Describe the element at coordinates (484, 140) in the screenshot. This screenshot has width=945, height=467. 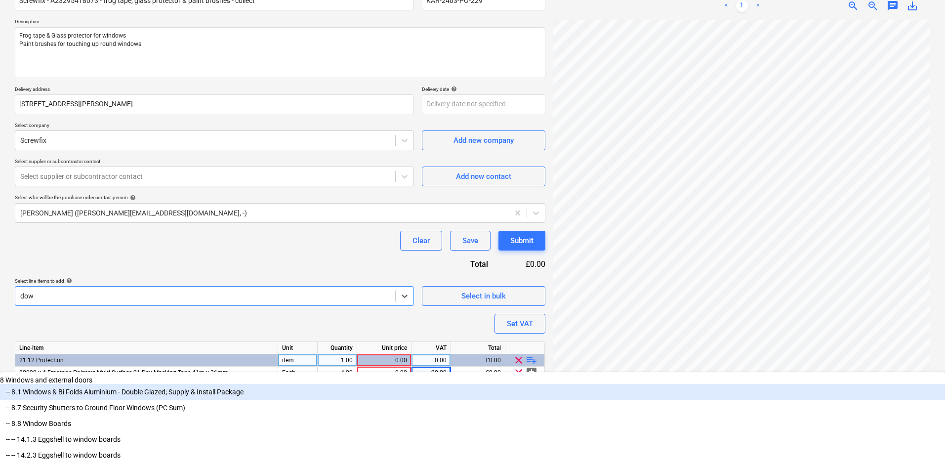
I see `button: Add new company` at that location.